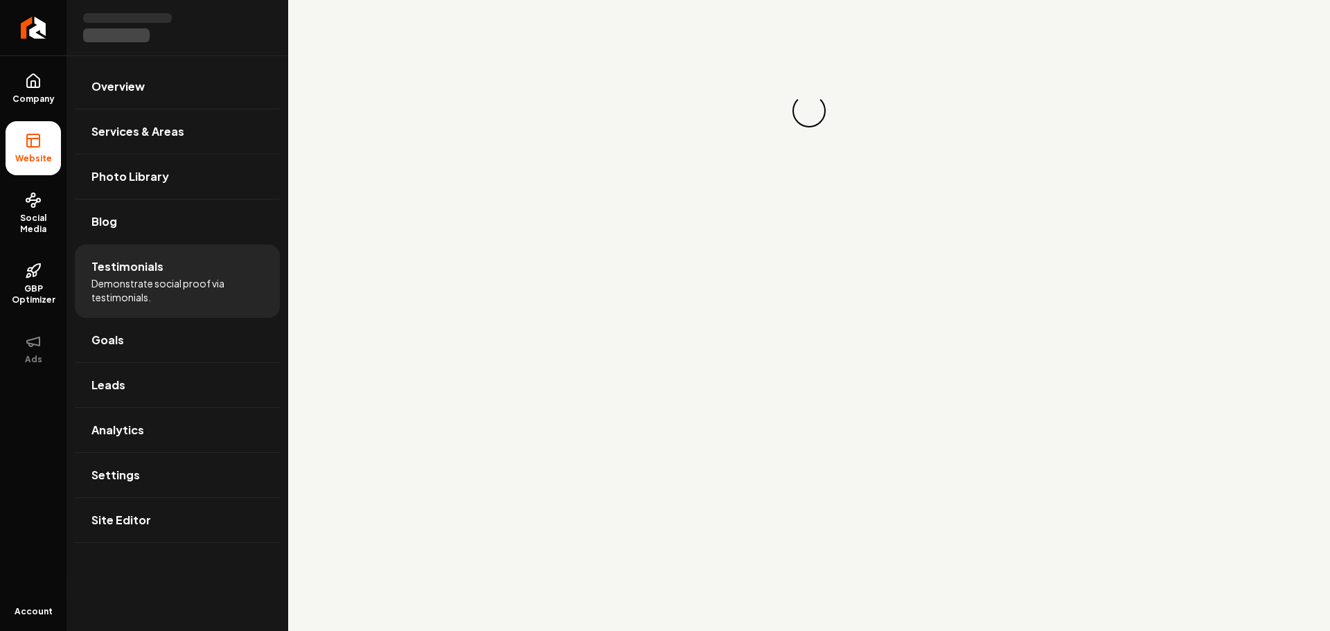  Describe the element at coordinates (808, 110) in the screenshot. I see `div: Loading` at that location.